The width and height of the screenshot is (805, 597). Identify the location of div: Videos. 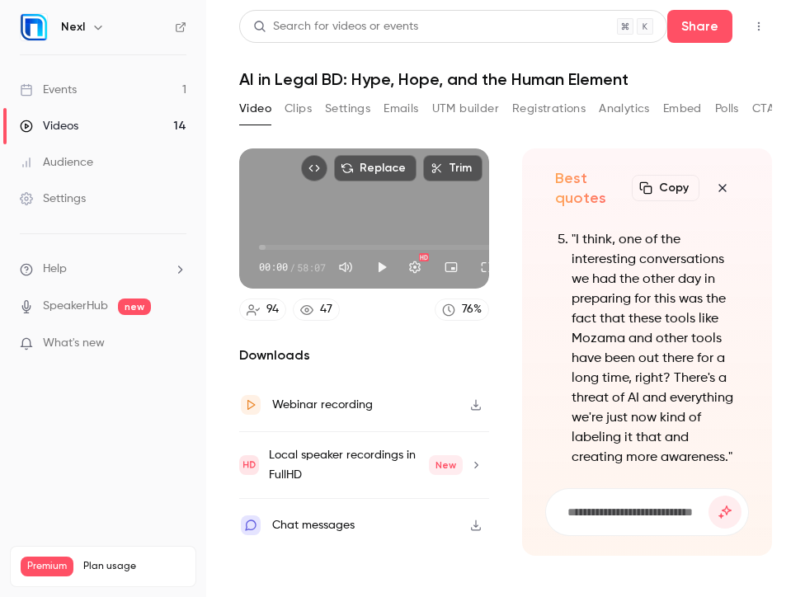
(49, 126).